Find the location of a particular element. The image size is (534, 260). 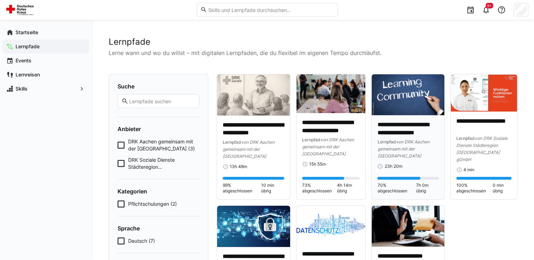

span: 100% abgeschlossen is located at coordinates (474, 188).